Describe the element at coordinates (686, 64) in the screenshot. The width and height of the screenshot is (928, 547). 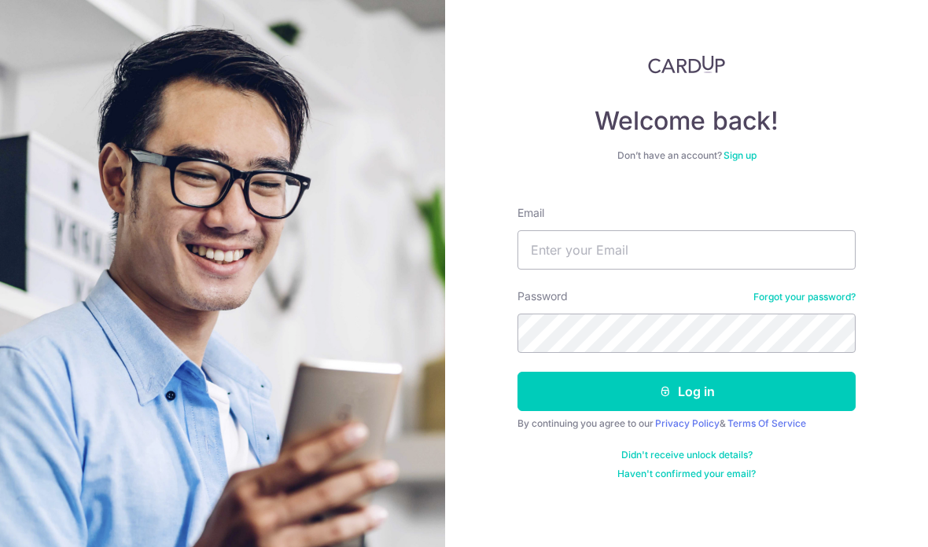
I see `img: CardUp Logo` at that location.